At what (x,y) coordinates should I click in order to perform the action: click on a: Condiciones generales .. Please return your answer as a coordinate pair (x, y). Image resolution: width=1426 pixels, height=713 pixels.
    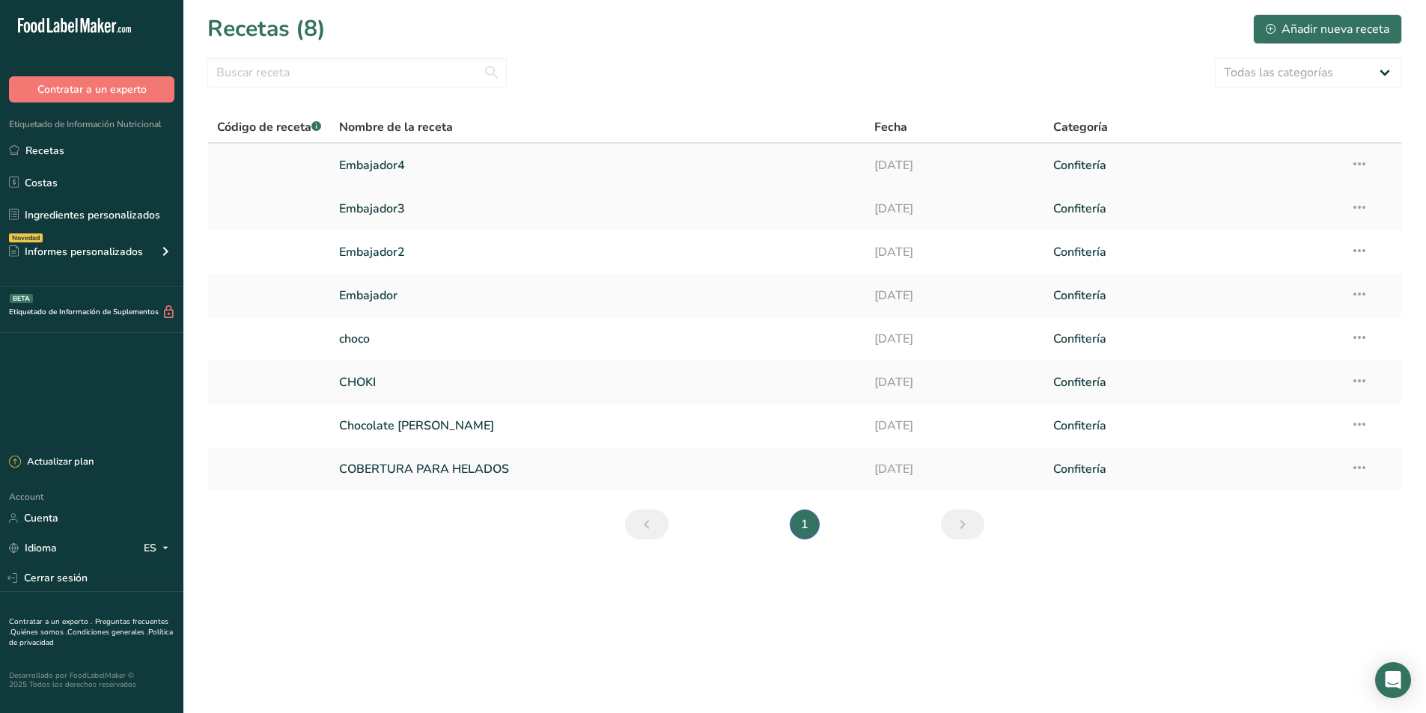
    Looking at the image, I should click on (108, 632).